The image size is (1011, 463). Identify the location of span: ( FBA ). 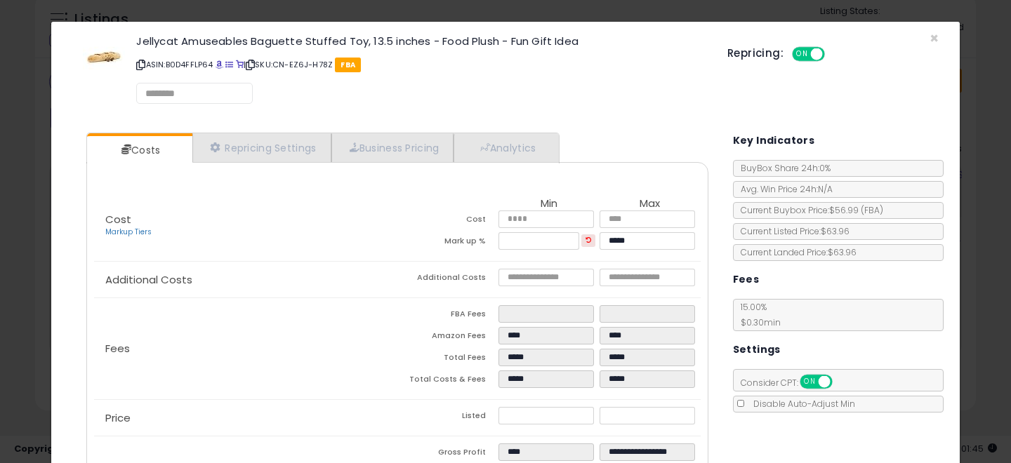
(872, 210).